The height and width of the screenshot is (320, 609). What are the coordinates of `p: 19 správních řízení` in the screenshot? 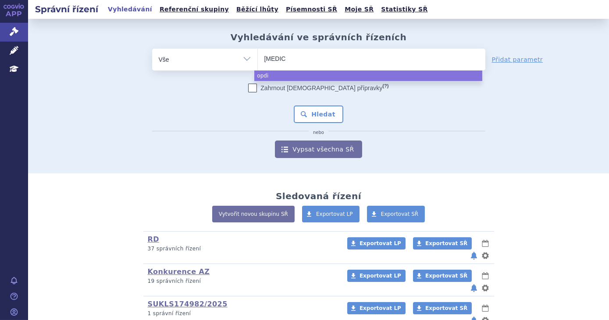 It's located at (241, 281).